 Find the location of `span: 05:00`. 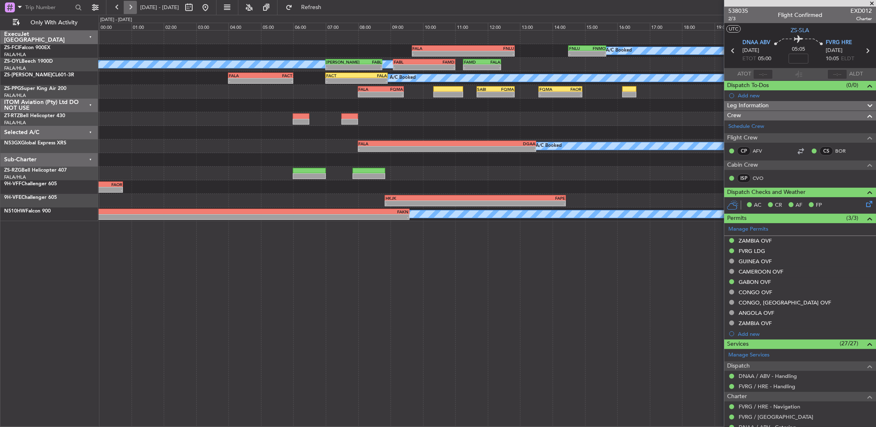

span: 05:00 is located at coordinates (764, 59).